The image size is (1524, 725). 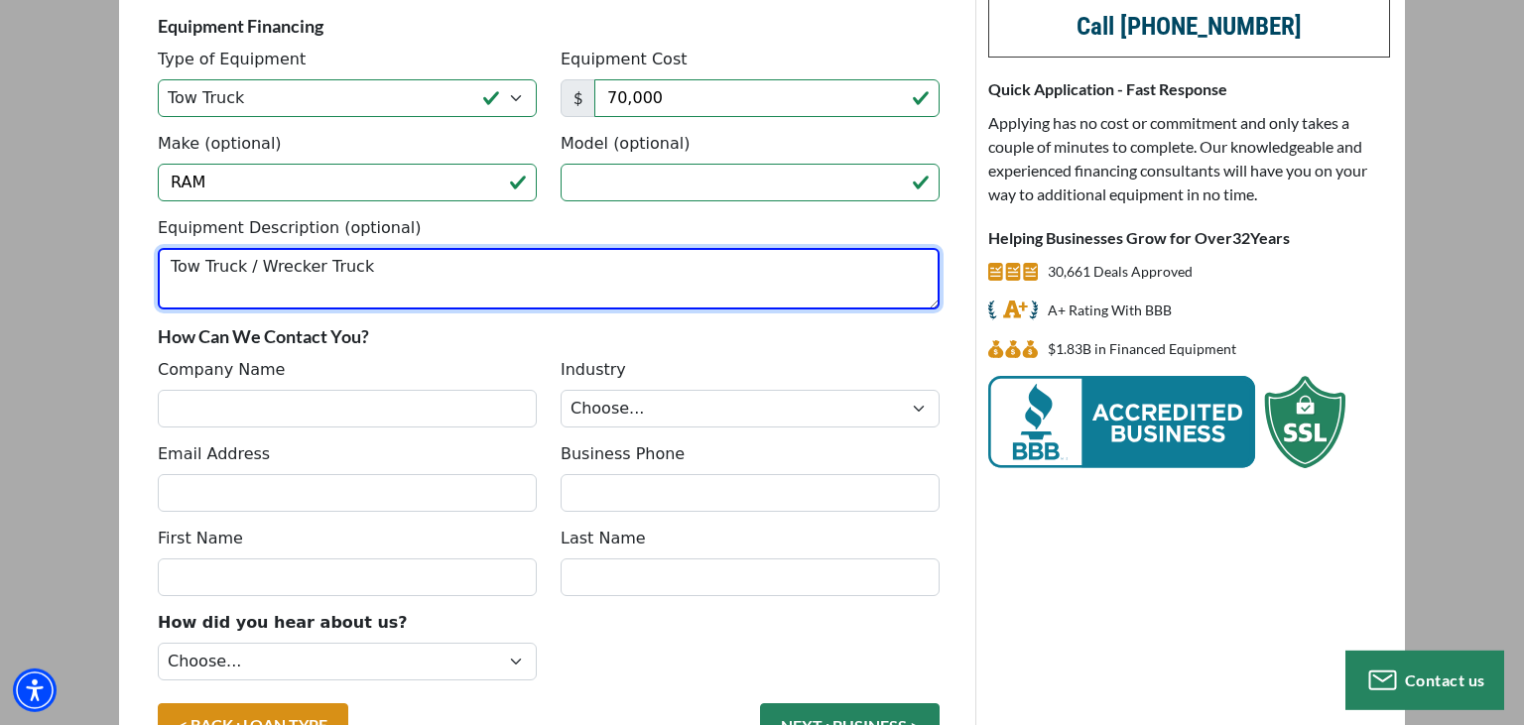 What do you see at coordinates (221, 370) in the screenshot?
I see `label: Company Name` at bounding box center [221, 370].